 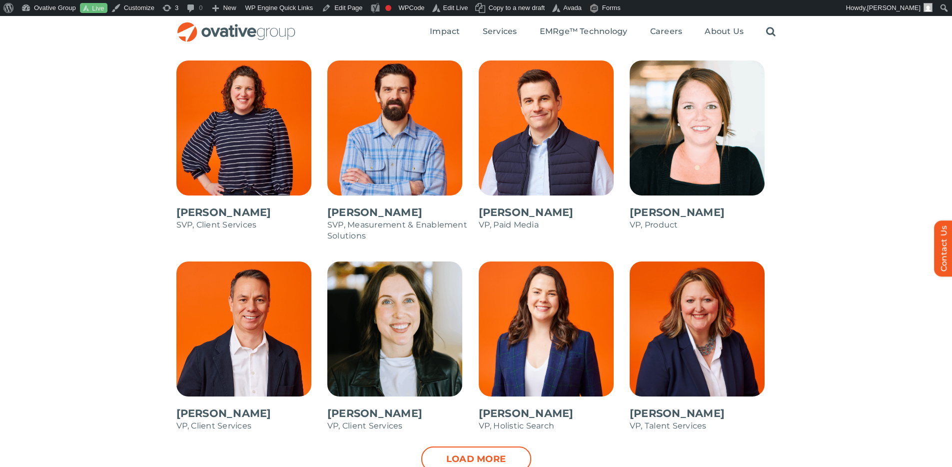 What do you see at coordinates (500, 31) in the screenshot?
I see `span: Services` at bounding box center [500, 31].